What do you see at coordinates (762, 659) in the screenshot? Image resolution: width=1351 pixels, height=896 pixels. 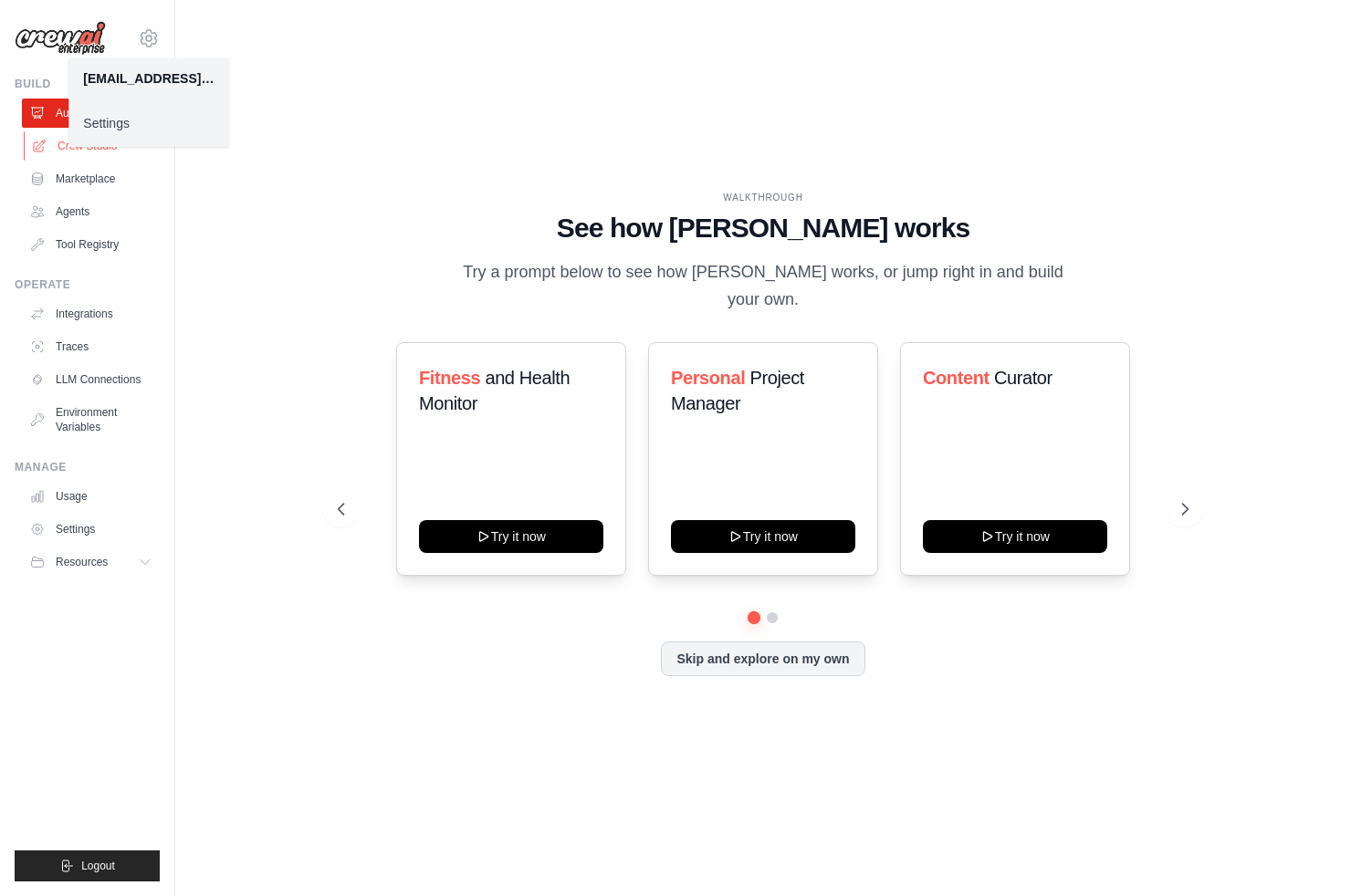 I see `button: Skip and explore on my own` at bounding box center [762, 659].